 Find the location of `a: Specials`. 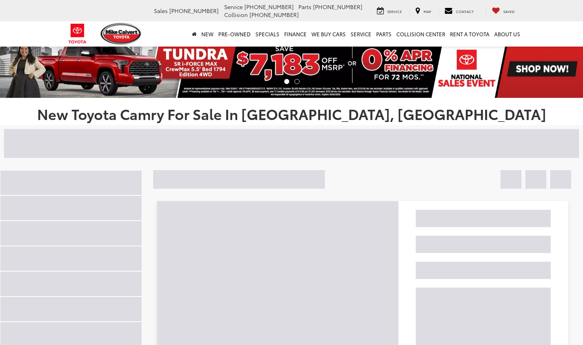

a: Specials is located at coordinates (267, 34).